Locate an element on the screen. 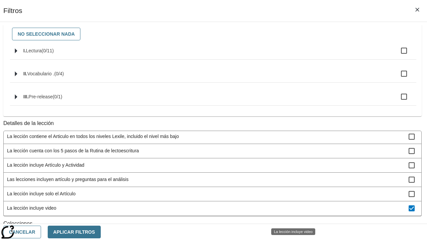  span: 0 estándares seleccionados/1 estándares en grupo is located at coordinates (57, 97).